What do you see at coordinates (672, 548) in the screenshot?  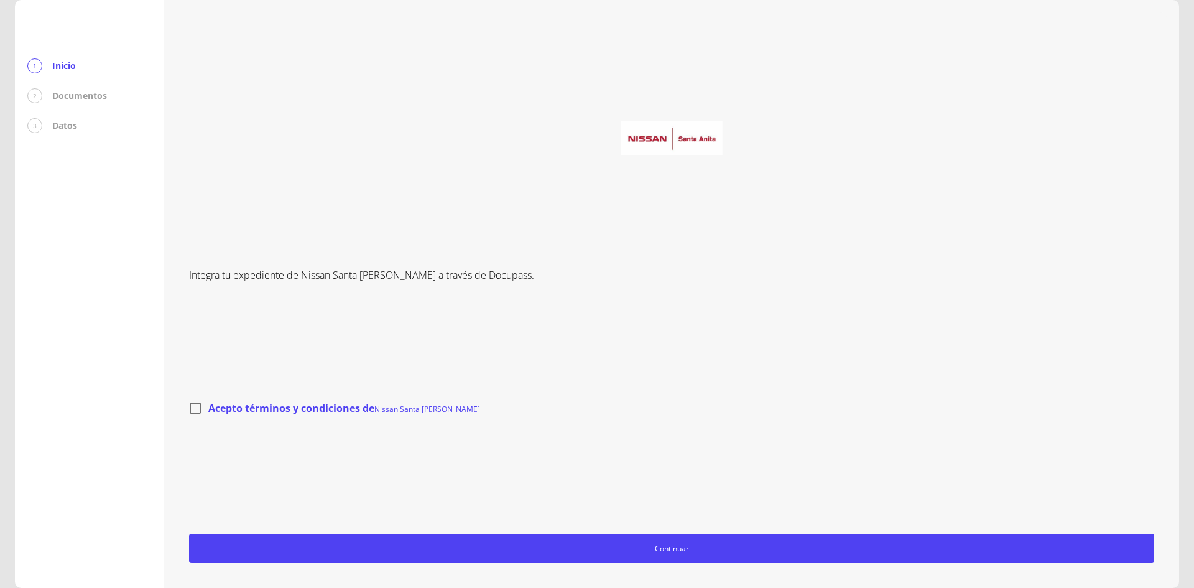 I see `button: Continuar` at bounding box center [672, 548].